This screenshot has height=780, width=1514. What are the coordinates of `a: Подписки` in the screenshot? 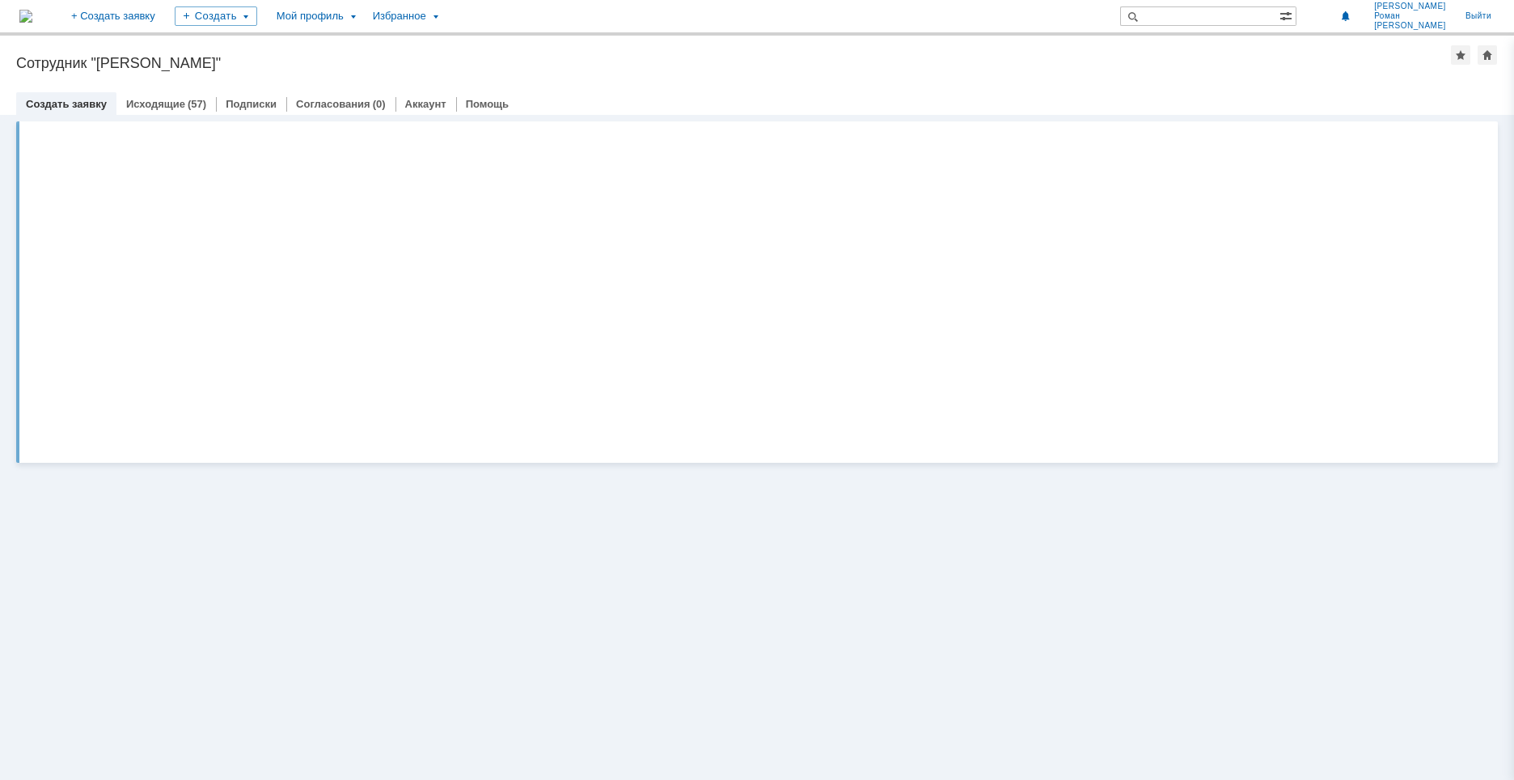 It's located at (251, 104).